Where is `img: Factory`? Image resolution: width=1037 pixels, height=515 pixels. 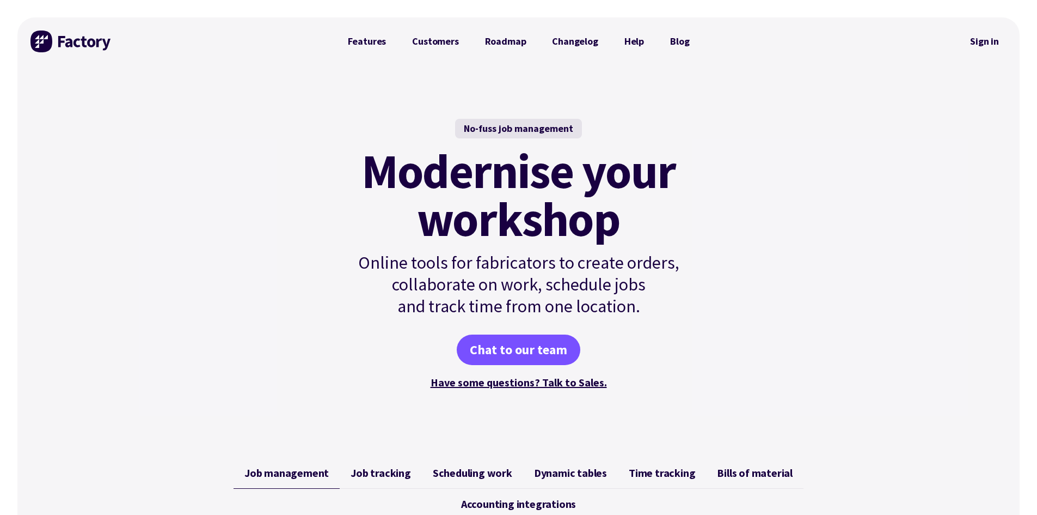 img: Factory is located at coordinates (71, 41).